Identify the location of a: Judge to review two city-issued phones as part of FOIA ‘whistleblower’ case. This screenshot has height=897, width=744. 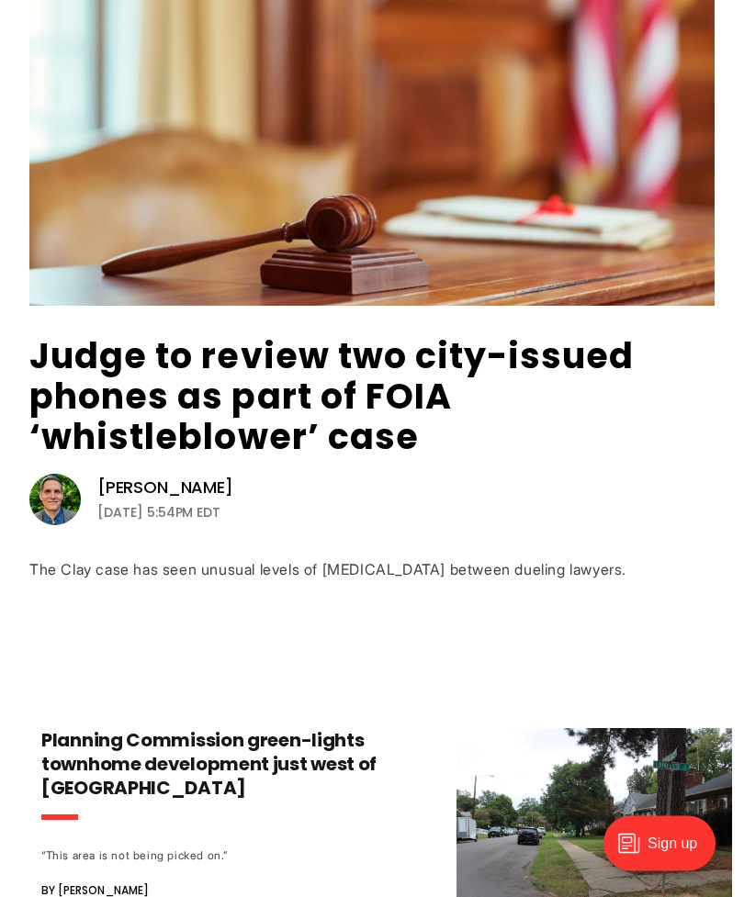
(332, 397).